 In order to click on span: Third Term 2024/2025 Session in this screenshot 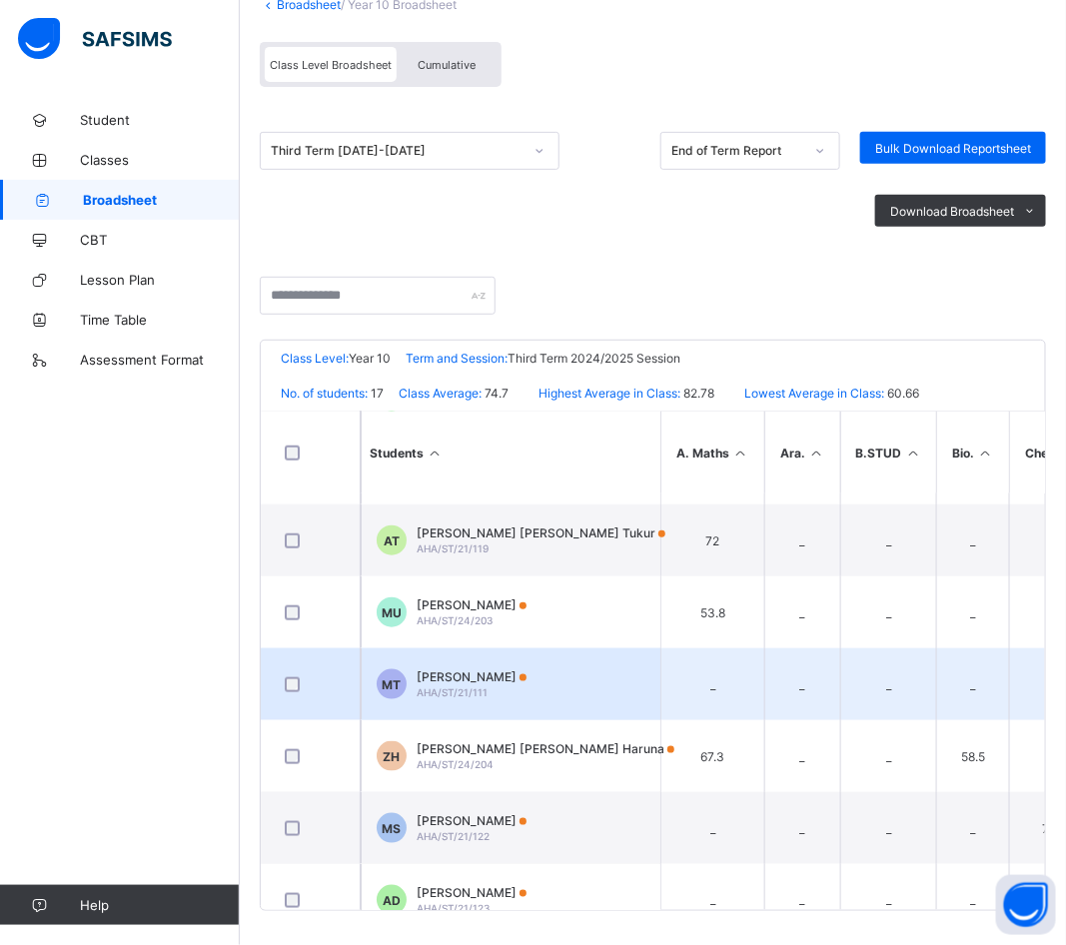, I will do `click(594, 358)`.